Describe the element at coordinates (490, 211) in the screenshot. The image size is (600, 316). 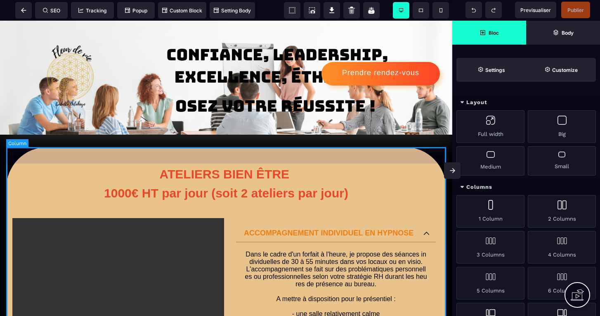
I see `div: 1 Column` at that location.